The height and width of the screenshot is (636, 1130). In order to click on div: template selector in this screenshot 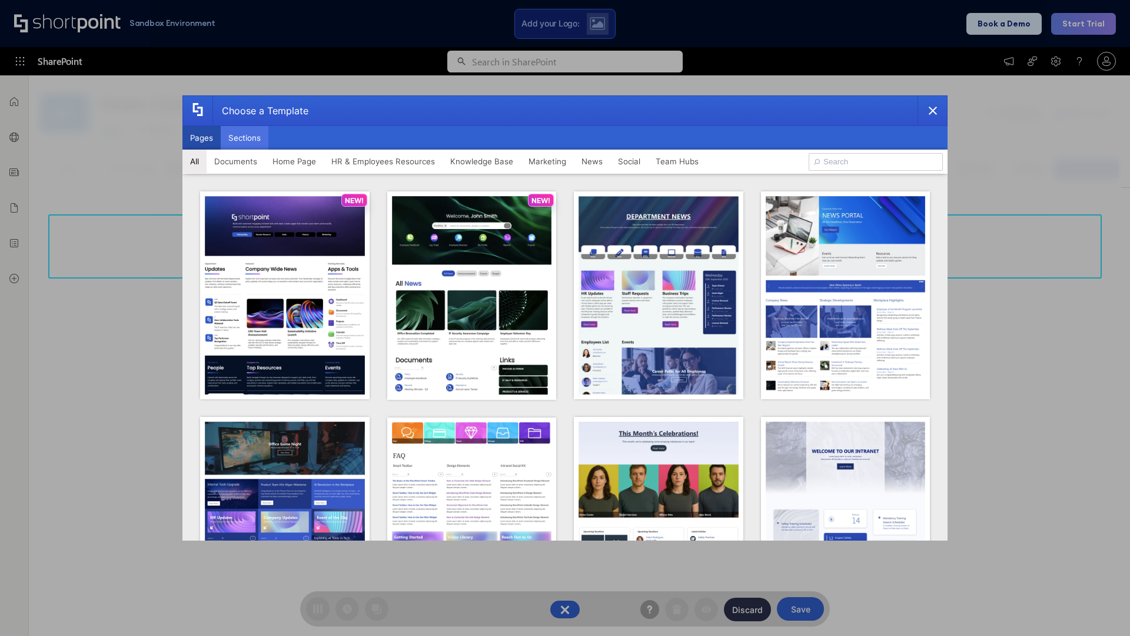, I will do `click(565, 318)`.